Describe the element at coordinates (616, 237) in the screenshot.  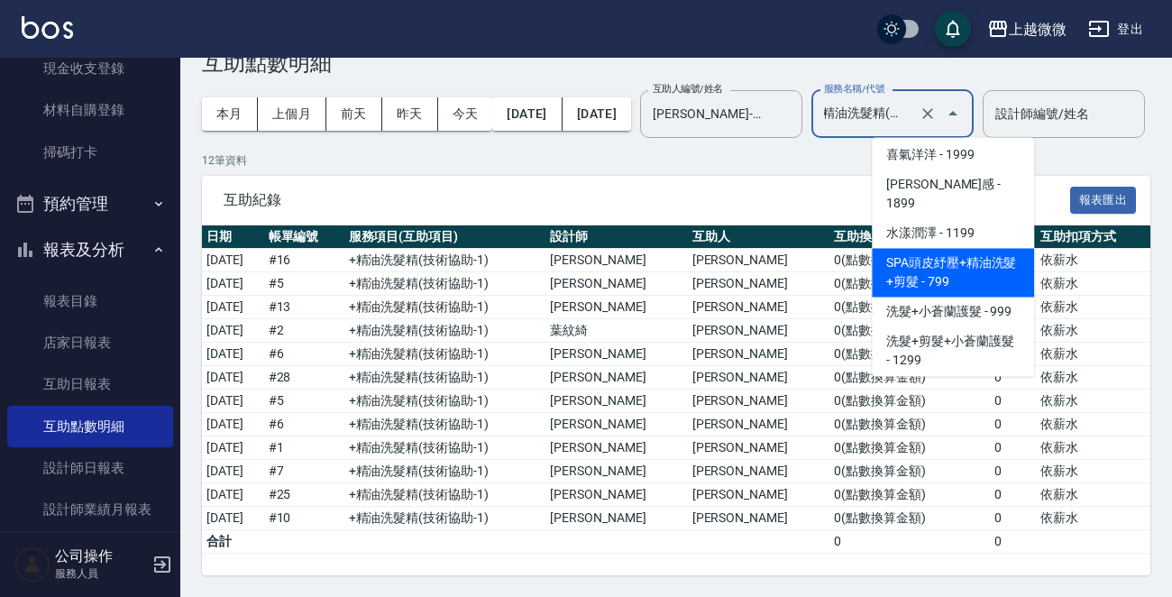
I see `th: 設計師` at that location.